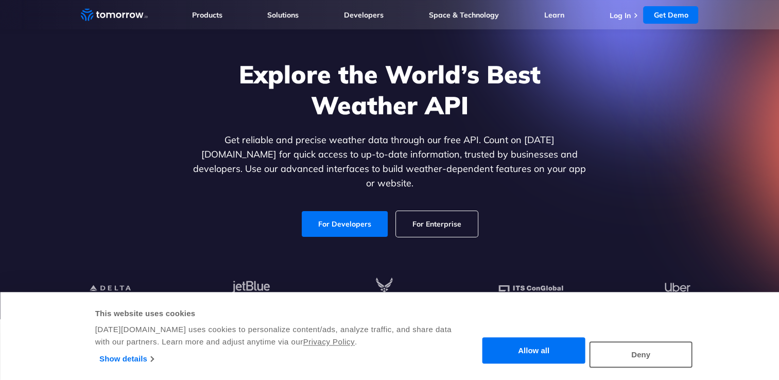 This screenshot has height=380, width=779. Describe the element at coordinates (619, 15) in the screenshot. I see `a: Log In` at that location.